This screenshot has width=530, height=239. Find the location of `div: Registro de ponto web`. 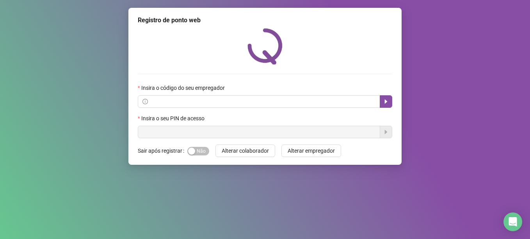

div: Registro de ponto web is located at coordinates (265, 20).